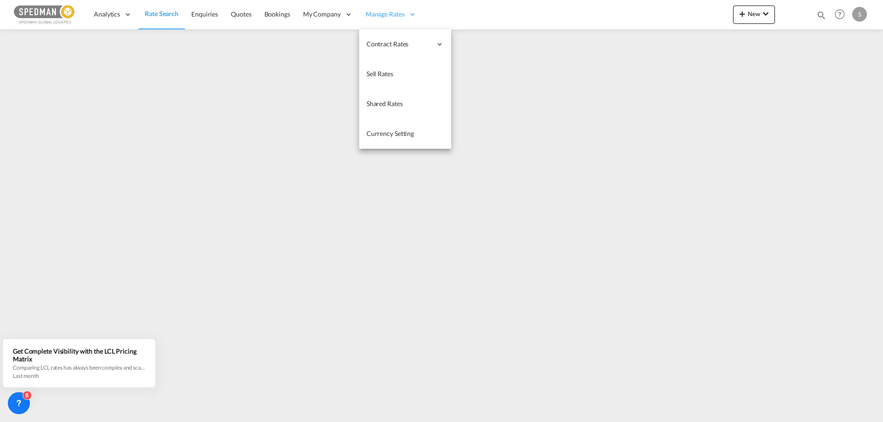 Image resolution: width=883 pixels, height=422 pixels. I want to click on span: Shared Rates, so click(384, 103).